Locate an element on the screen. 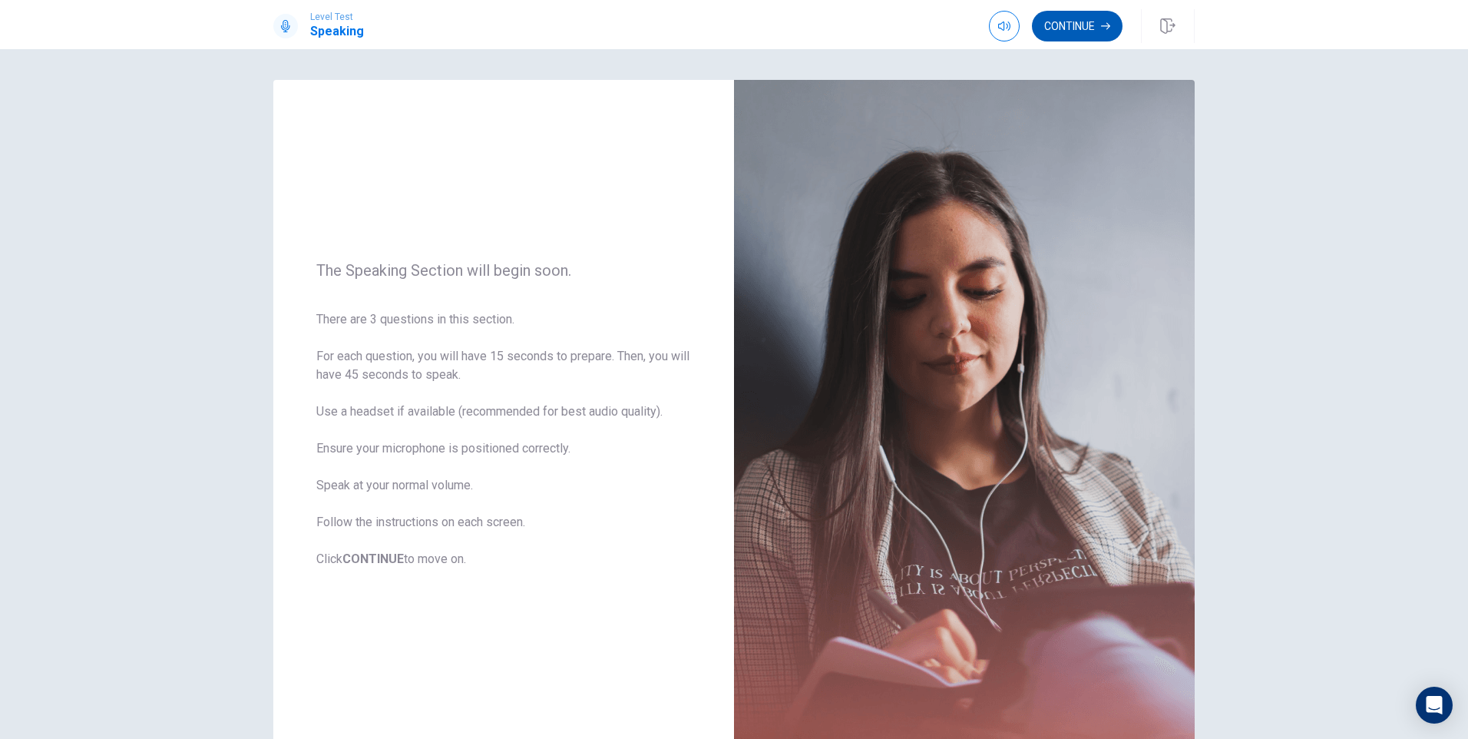  span: There are 3 questions in this section. For each question, you will have 15 seconds to prepare. Th... is located at coordinates (504, 439).